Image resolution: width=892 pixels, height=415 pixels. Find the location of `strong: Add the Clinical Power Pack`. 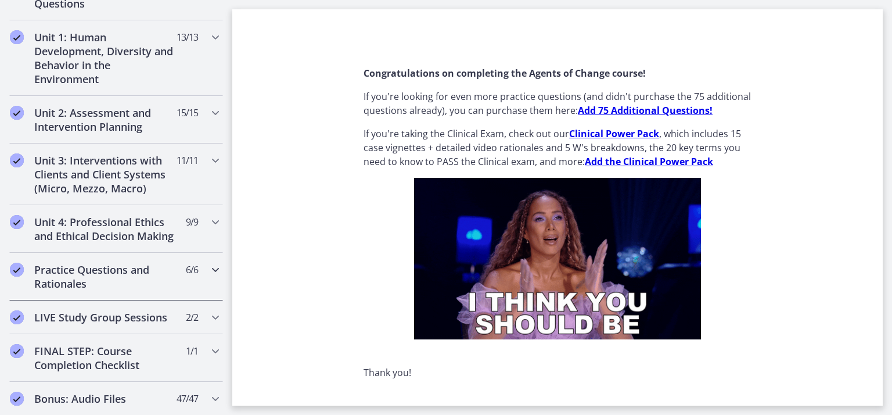

strong: Add the Clinical Power Pack is located at coordinates (649, 162).